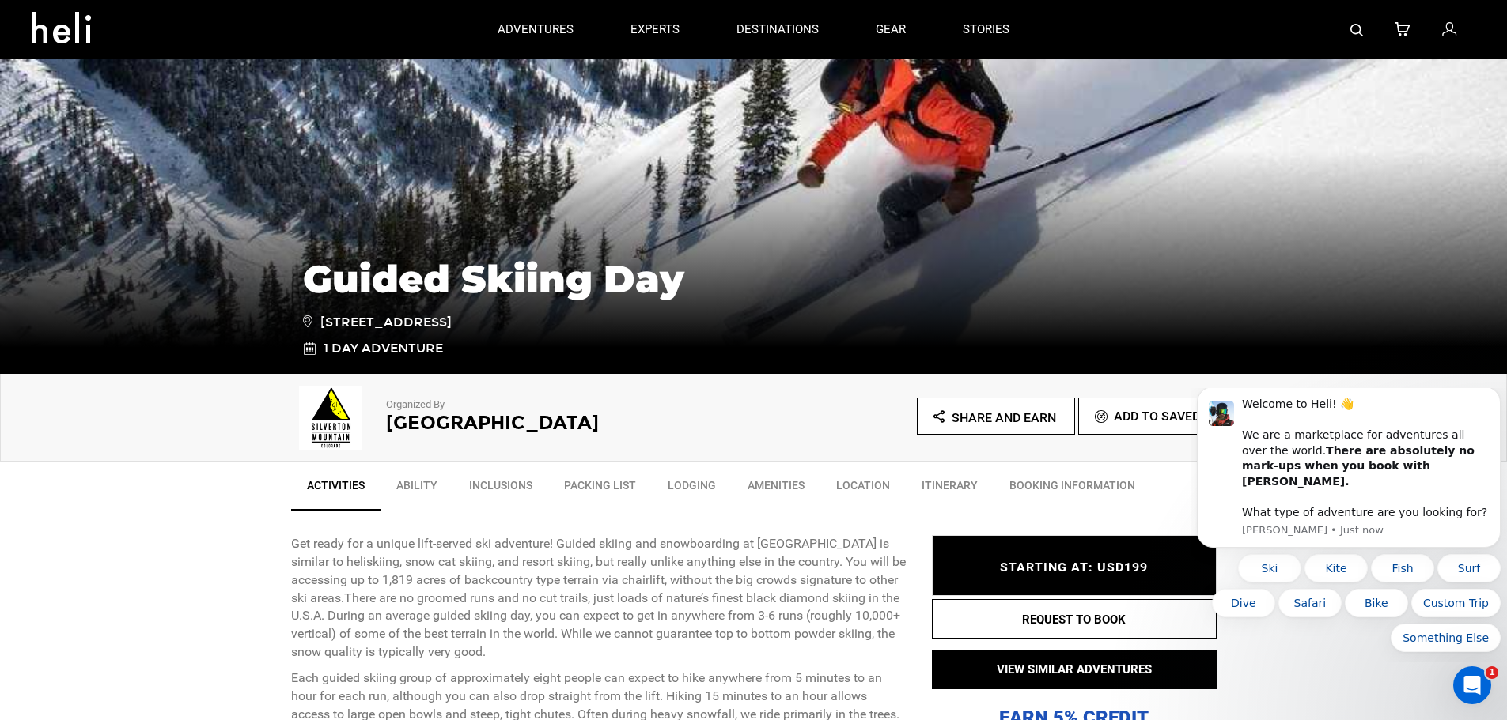  What do you see at coordinates (331, 418) in the screenshot?
I see `img: b3bcc865aaab25ac3536b0227bee0eb5.png` at bounding box center [331, 418].